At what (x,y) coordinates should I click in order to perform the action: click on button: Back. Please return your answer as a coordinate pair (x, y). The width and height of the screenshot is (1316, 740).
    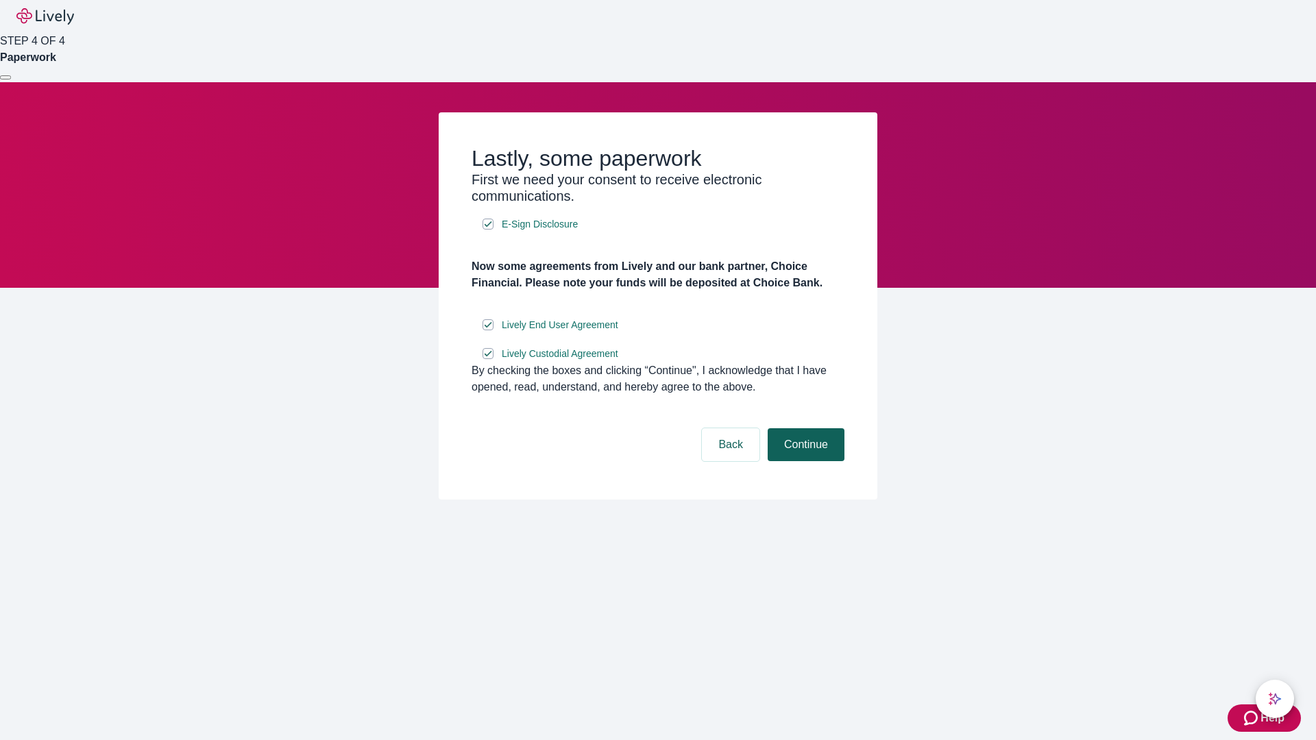
    Looking at the image, I should click on (731, 445).